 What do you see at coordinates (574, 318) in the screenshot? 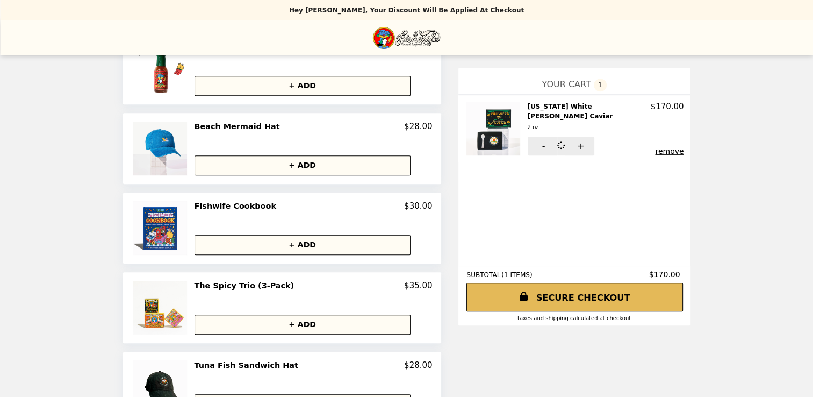
I see `div: Taxes and Shipping calculated at checkout` at bounding box center [574, 318].